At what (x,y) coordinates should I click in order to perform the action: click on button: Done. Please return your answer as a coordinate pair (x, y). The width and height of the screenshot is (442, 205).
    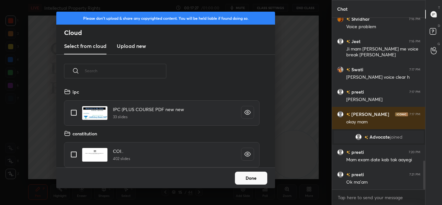
    Looking at the image, I should click on (251, 178).